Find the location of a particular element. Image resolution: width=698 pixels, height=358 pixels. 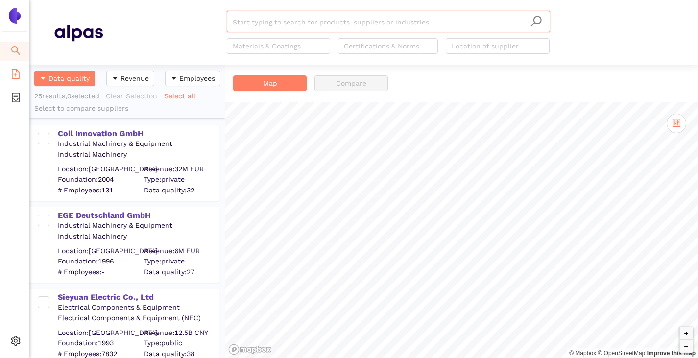

span: setting is located at coordinates (16, 343).